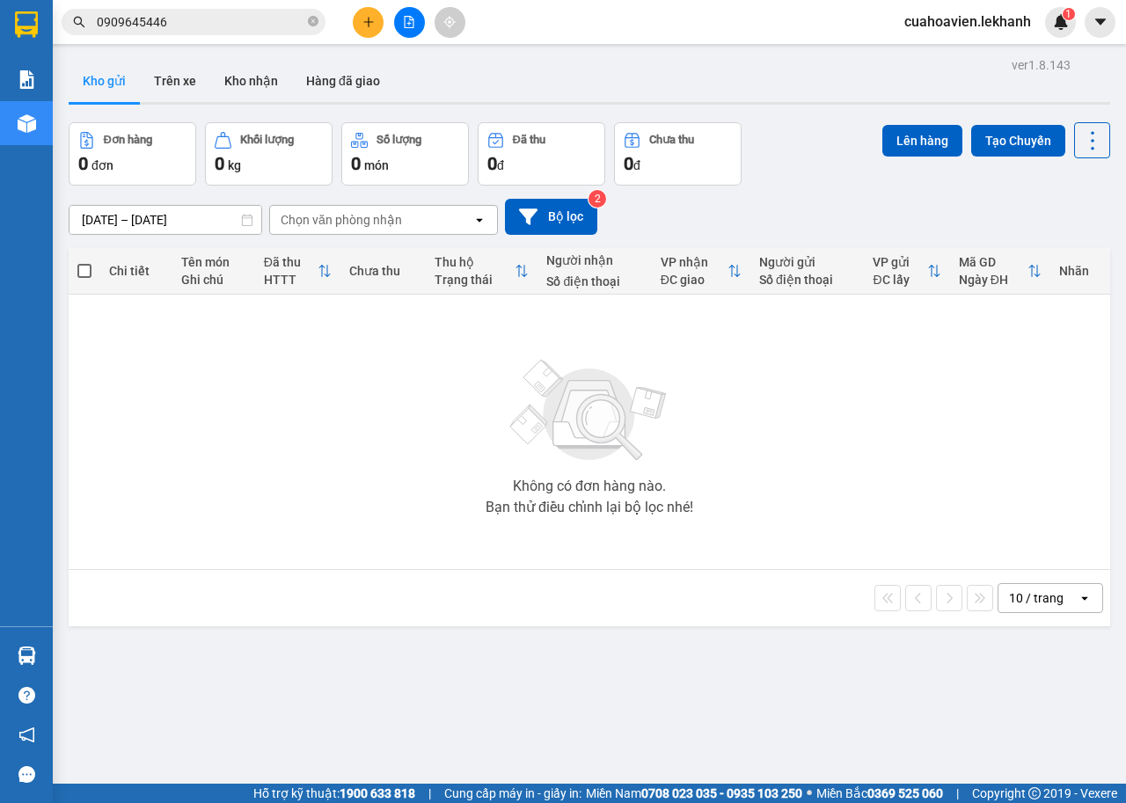  I want to click on div: Số lượng, so click(398, 140).